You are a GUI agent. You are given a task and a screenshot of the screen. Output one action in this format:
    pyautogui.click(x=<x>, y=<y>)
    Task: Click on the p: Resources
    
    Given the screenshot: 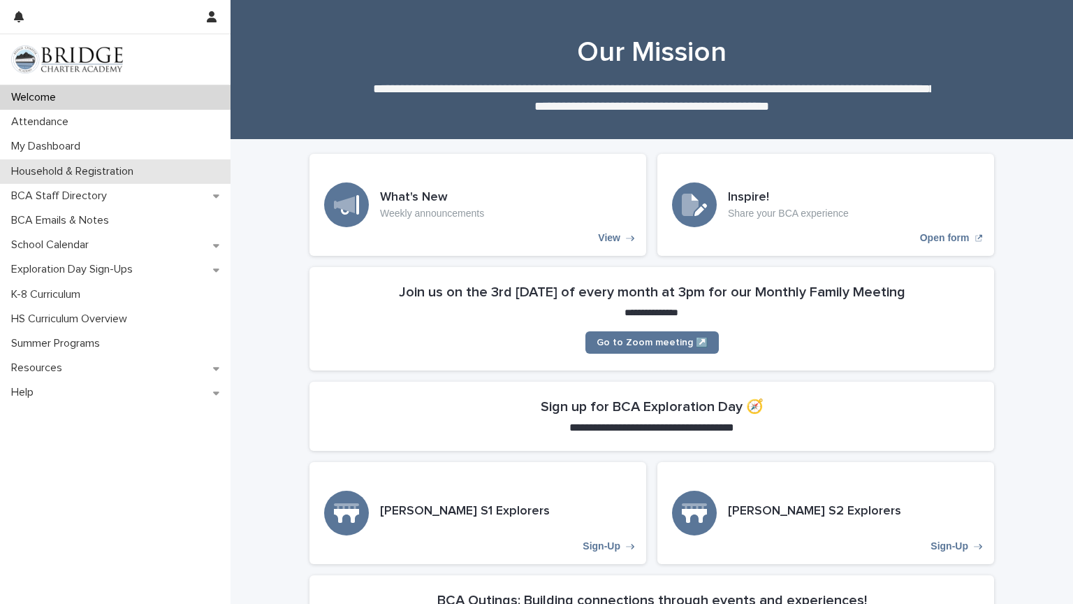 What is the action you would take?
    pyautogui.click(x=39, y=368)
    